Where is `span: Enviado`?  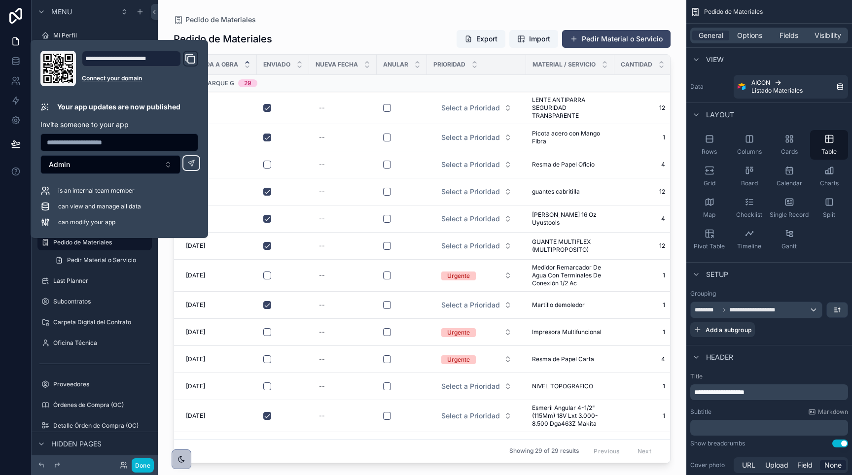
span: Enviado is located at coordinates (276, 65).